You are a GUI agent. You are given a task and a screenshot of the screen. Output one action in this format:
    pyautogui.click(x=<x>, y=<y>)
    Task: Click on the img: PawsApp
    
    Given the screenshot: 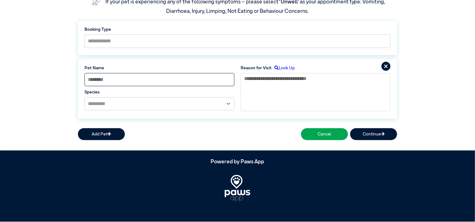 What is the action you would take?
    pyautogui.click(x=238, y=188)
    